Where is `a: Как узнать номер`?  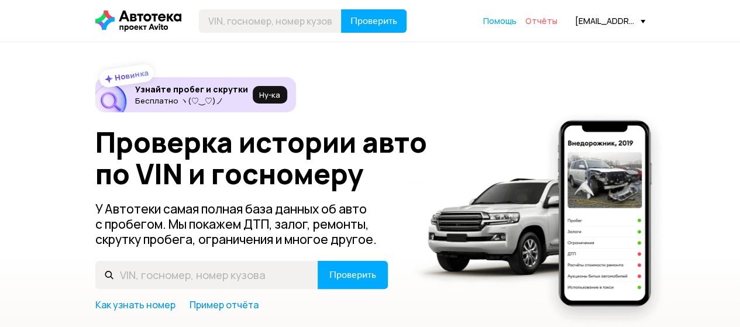 a: Как узнать номер is located at coordinates (135, 305).